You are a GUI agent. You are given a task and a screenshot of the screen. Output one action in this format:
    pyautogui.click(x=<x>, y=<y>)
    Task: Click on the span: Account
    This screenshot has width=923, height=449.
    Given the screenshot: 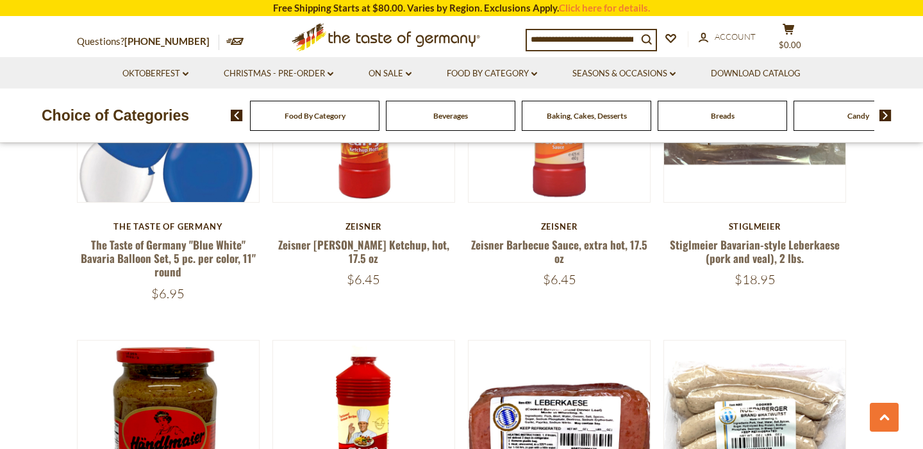 What is the action you would take?
    pyautogui.click(x=735, y=37)
    